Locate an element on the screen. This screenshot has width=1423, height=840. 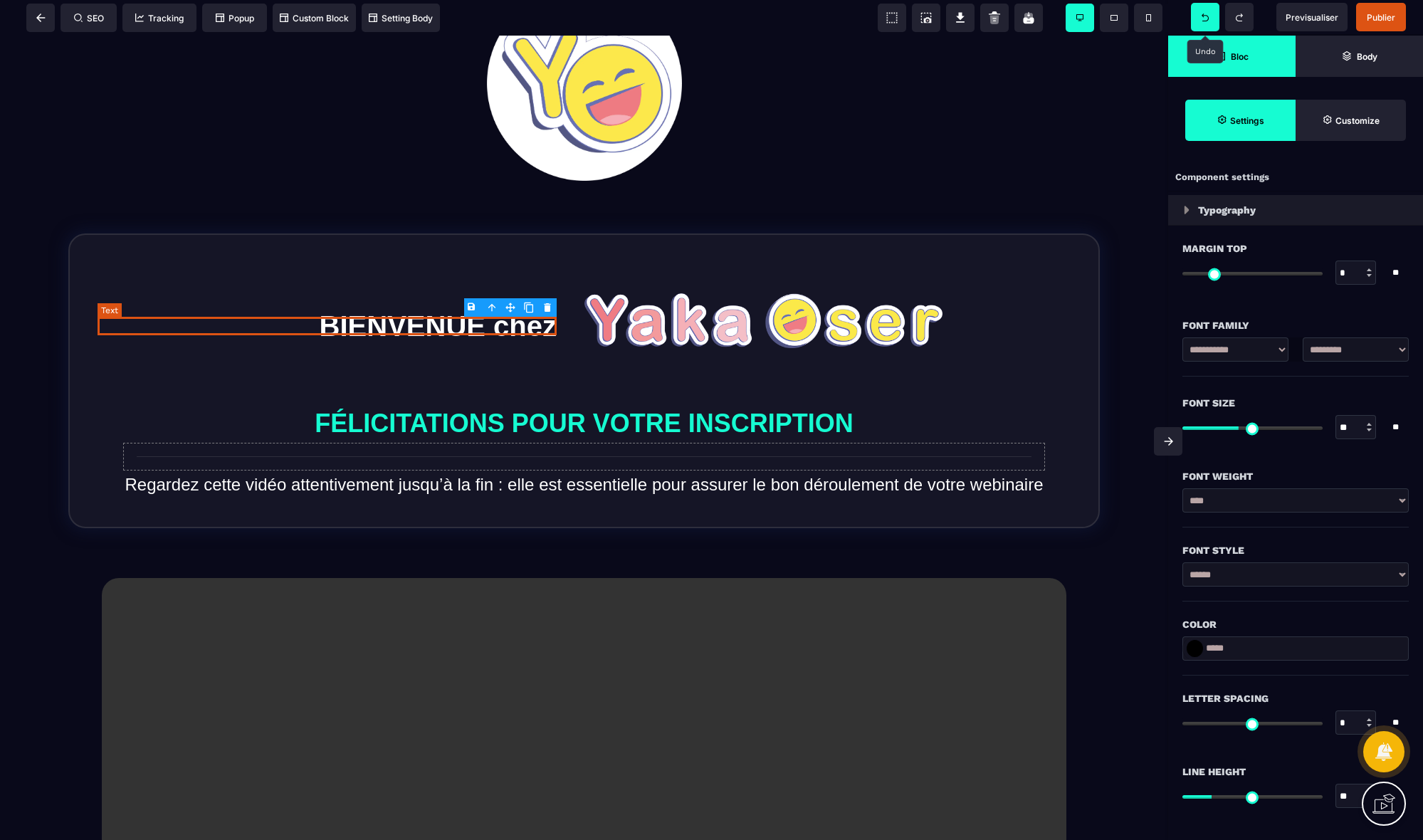
div: Color is located at coordinates (1296, 624).